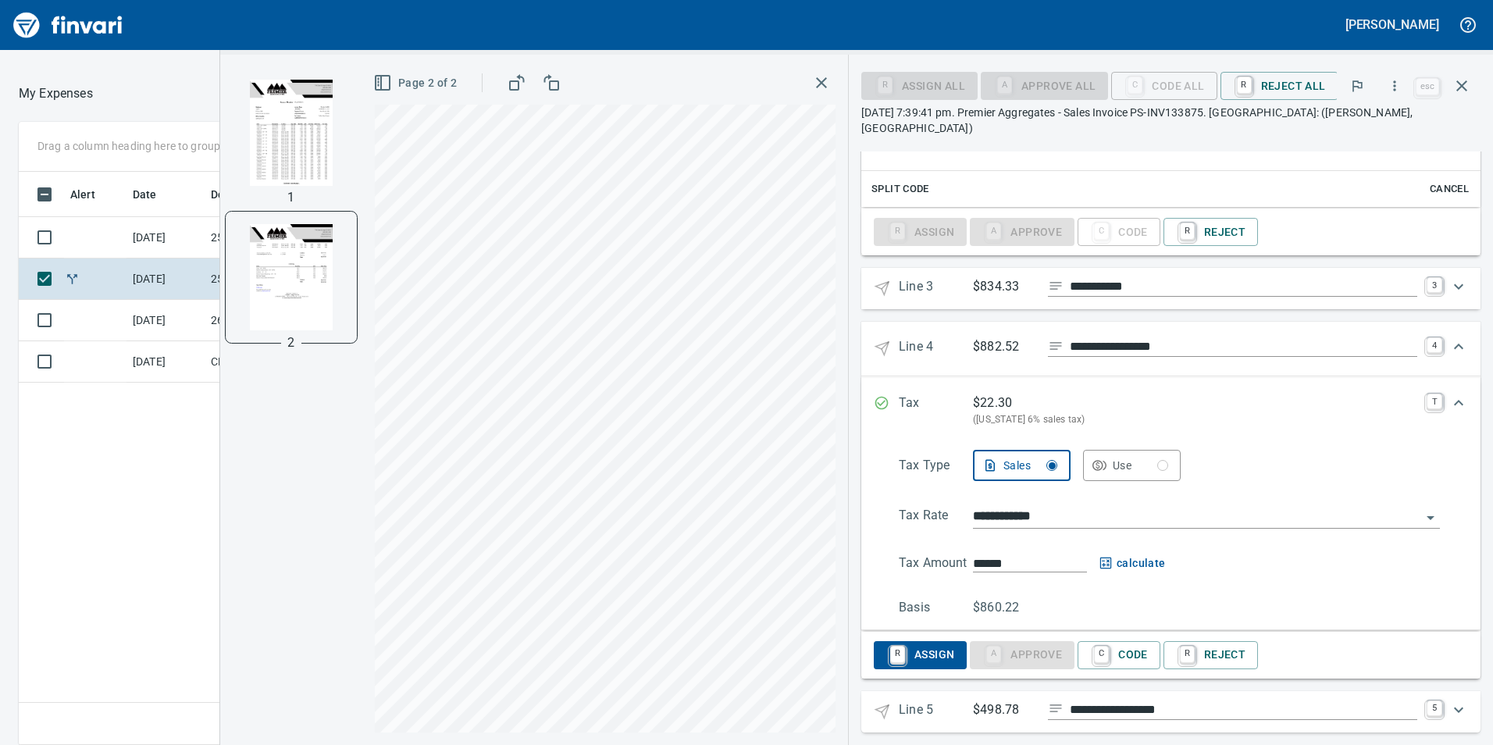 The height and width of the screenshot is (745, 1493). I want to click on button: Flag, so click(1357, 86).